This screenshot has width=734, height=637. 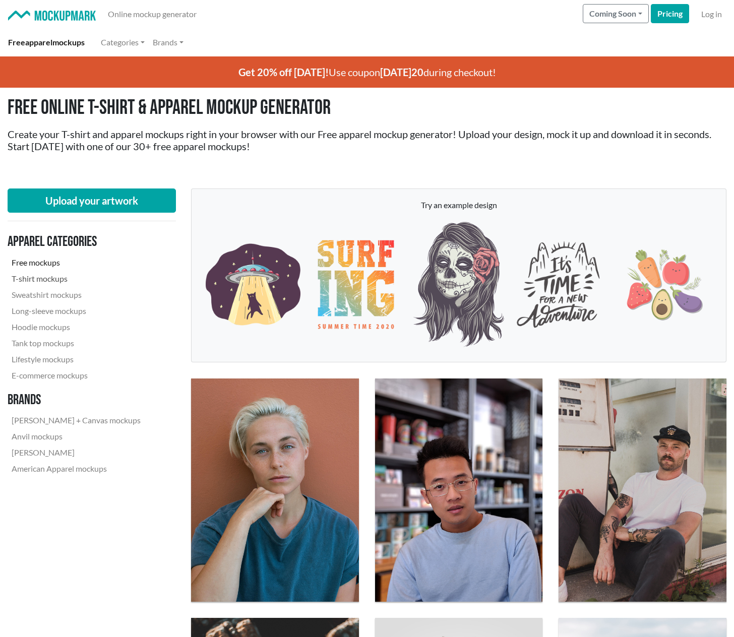 What do you see at coordinates (459, 491) in the screenshot?
I see `img: man with glasses wearing a light blue crew neck sweatshirt in a store` at bounding box center [459, 491].